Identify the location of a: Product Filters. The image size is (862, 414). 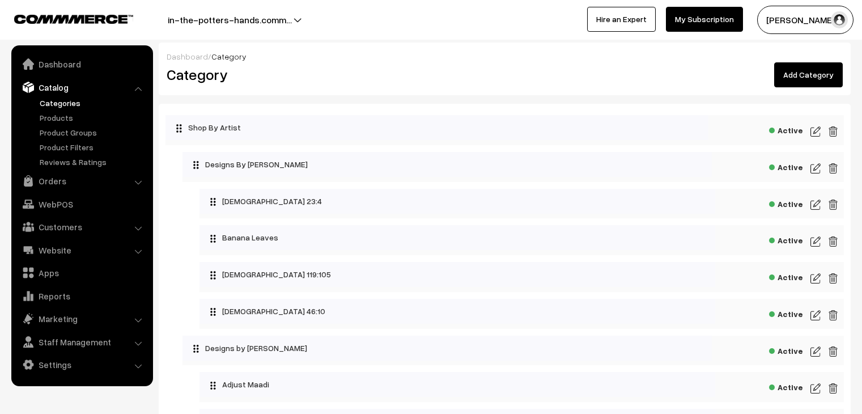
(93, 147).